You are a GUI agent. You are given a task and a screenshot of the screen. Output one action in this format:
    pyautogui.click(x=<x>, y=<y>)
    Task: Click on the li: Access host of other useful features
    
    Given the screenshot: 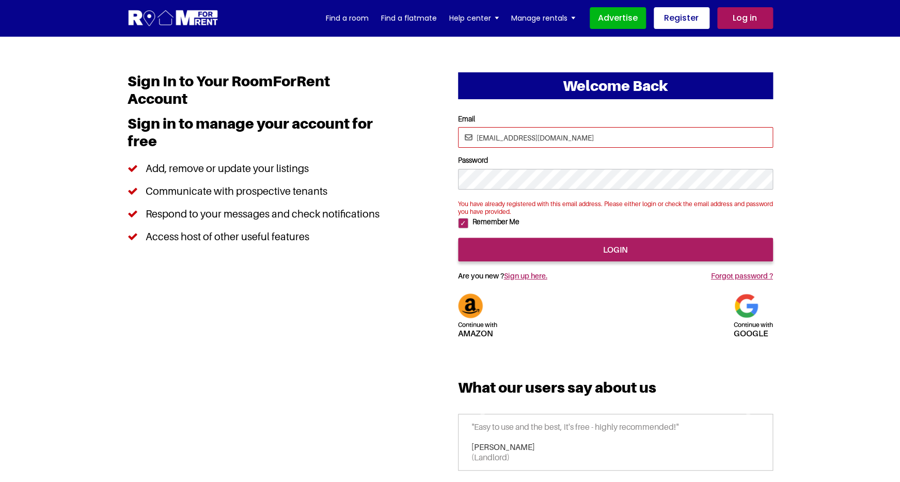 What is the action you would take?
    pyautogui.click(x=257, y=237)
    